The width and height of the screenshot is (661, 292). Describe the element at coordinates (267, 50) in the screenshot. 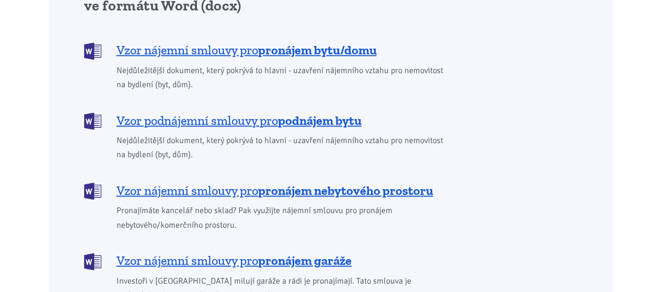

I see `a: Vzor nájemní smlouvy propronájem bytu/domu` at that location.